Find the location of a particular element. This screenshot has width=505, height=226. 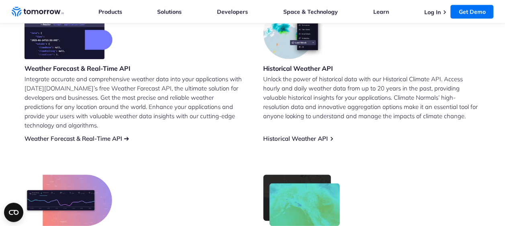

a: Developers is located at coordinates (232, 12).